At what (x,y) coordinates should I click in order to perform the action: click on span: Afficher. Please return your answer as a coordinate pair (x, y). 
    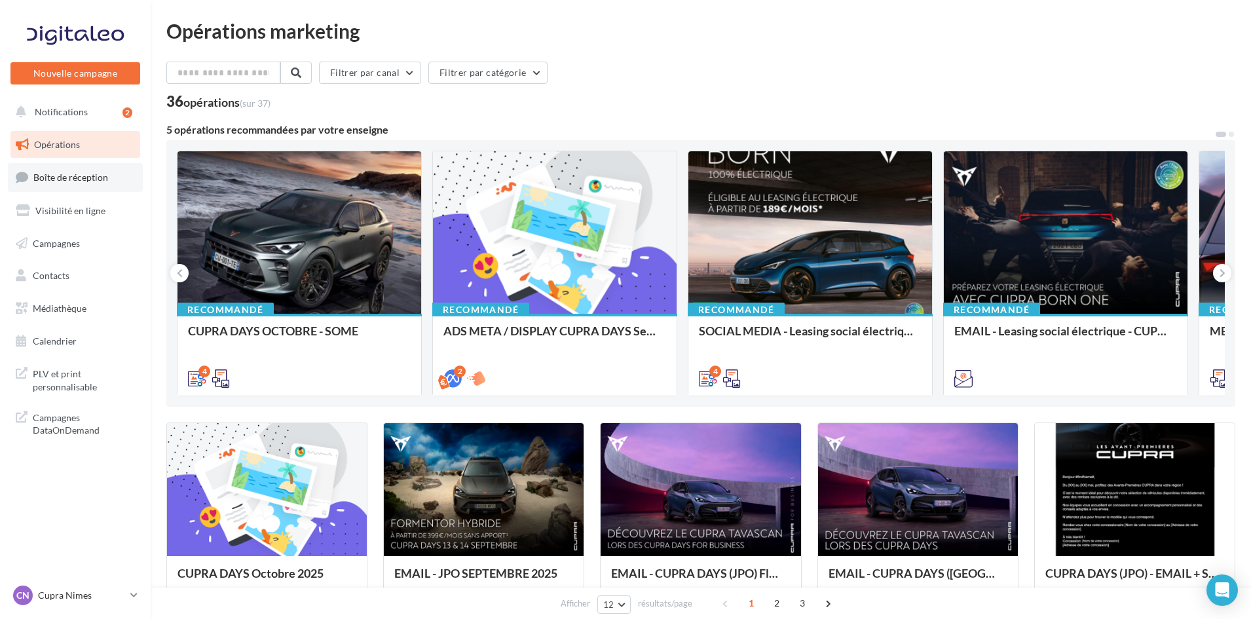
    Looking at the image, I should click on (575, 603).